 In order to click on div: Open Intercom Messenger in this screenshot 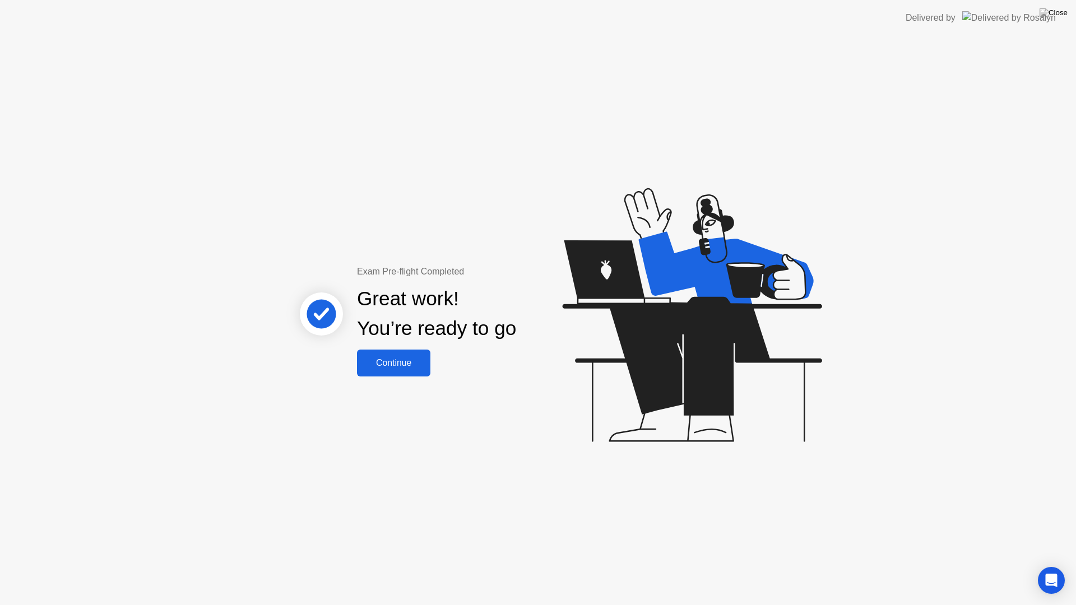, I will do `click(1051, 580)`.